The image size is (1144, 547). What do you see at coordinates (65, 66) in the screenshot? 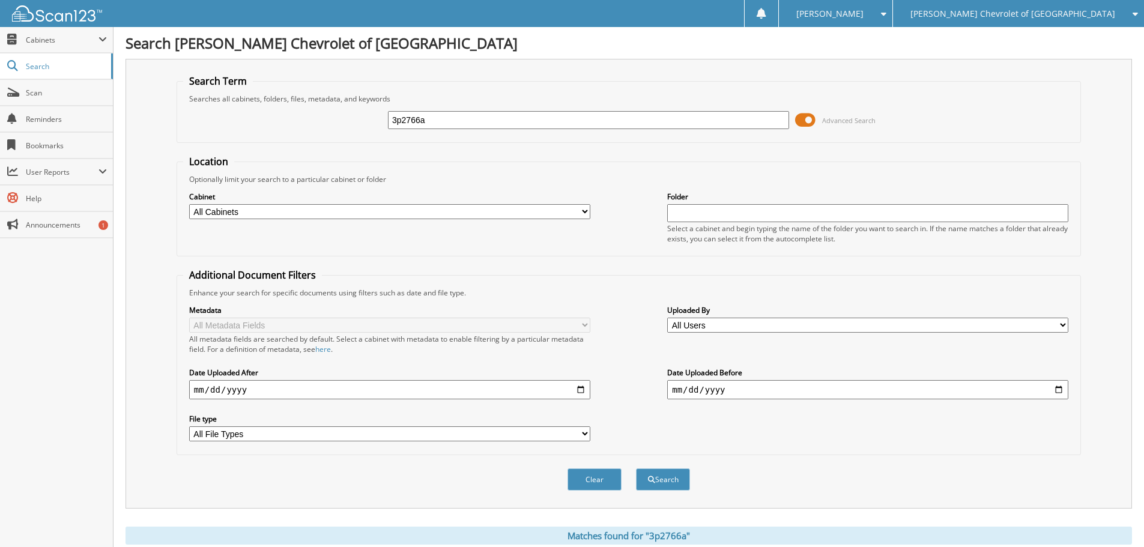
I see `span: Search` at bounding box center [65, 66].